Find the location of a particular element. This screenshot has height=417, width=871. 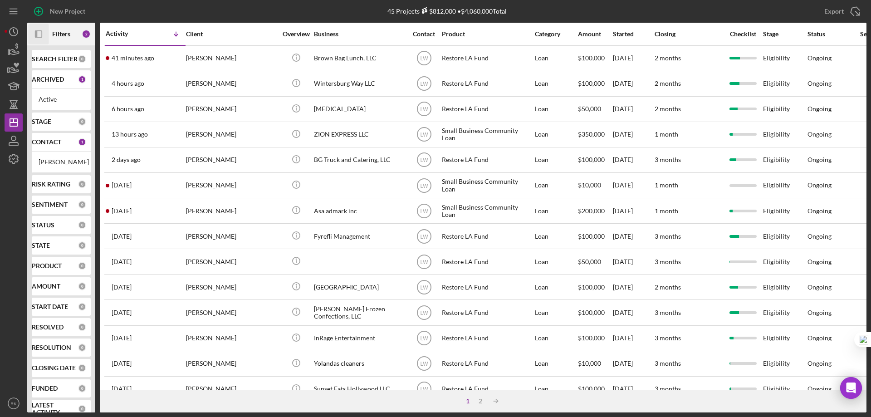

div: Category is located at coordinates (556, 34).